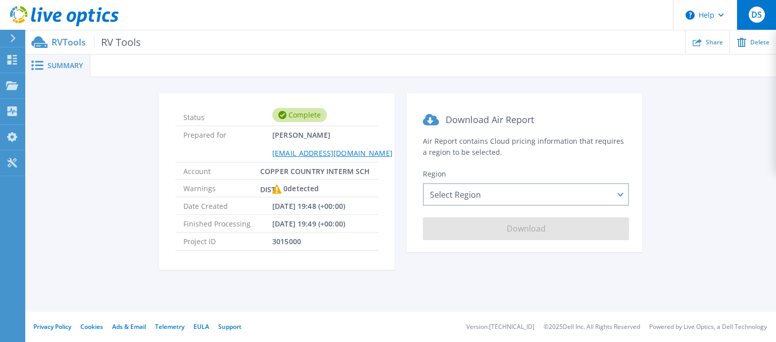  I want to click on div: 0 detected, so click(295, 189).